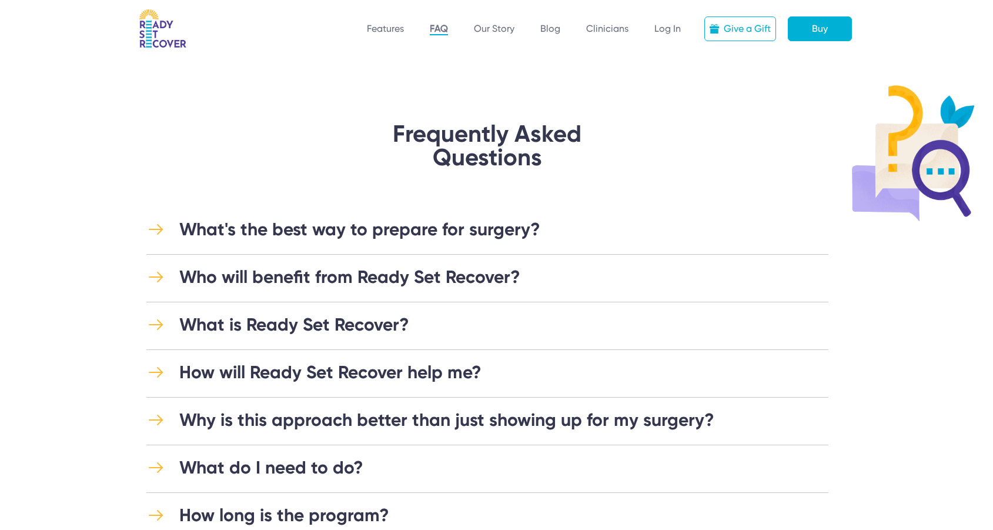  Describe the element at coordinates (330, 372) in the screenshot. I see `div: How will Ready Set Recover help me?` at that location.